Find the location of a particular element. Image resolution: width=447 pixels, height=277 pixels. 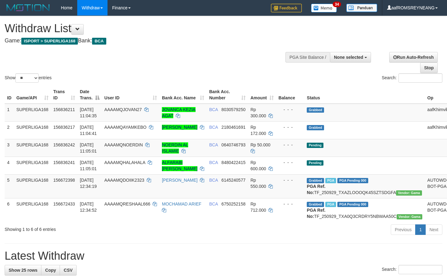

th: Status is located at coordinates (365, 95).